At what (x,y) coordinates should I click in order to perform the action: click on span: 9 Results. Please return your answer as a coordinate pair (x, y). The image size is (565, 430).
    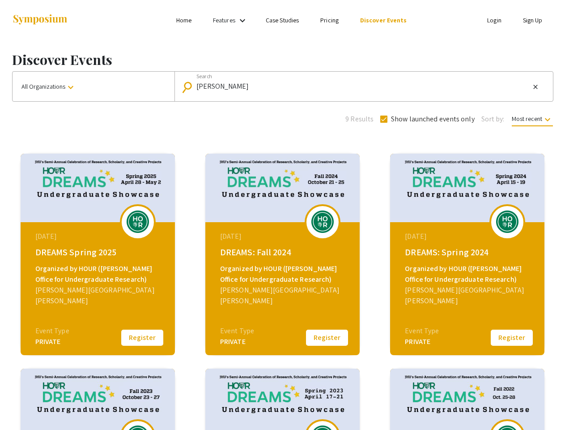
    Looking at the image, I should click on (359, 119).